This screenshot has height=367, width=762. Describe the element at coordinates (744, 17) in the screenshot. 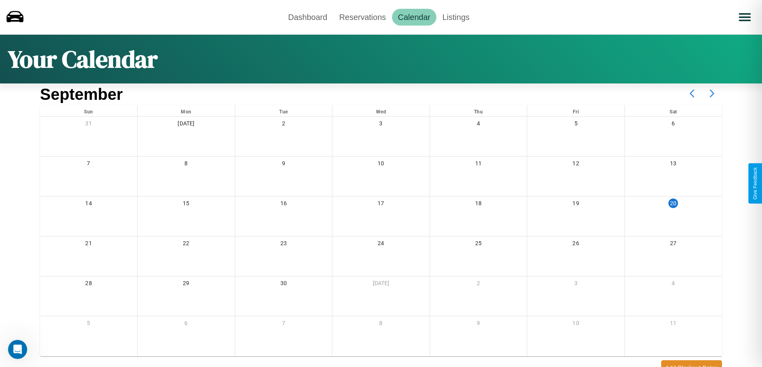

I see `button: Open menu` at that location.